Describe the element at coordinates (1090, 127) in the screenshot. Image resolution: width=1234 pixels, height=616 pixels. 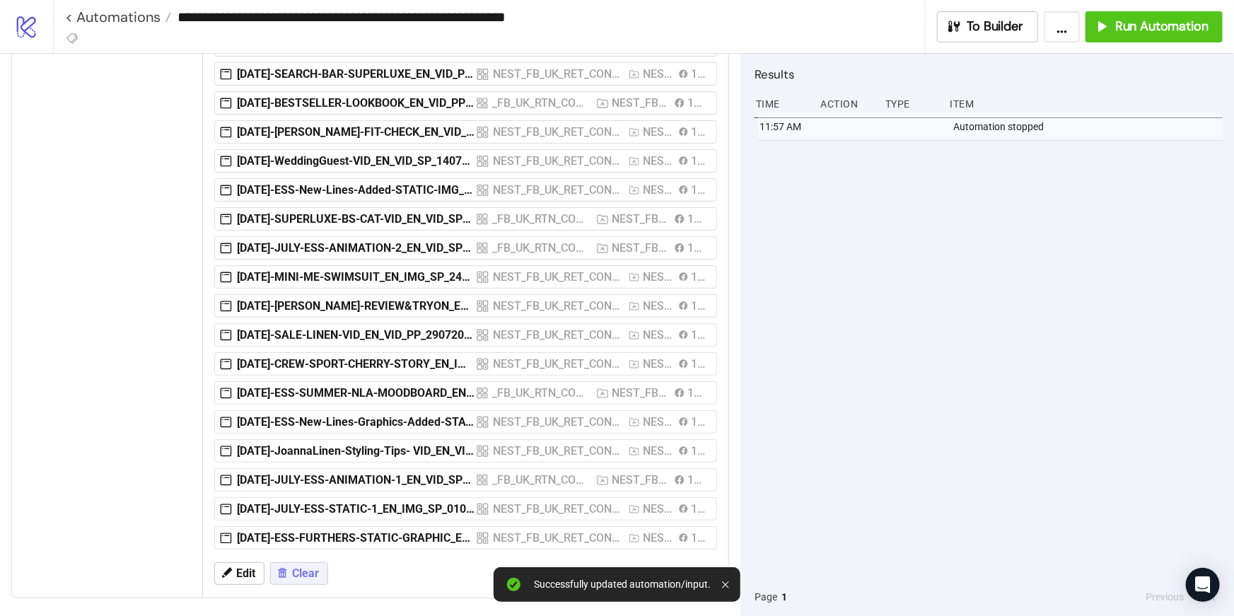
I see `div: Automation stopped` at that location.